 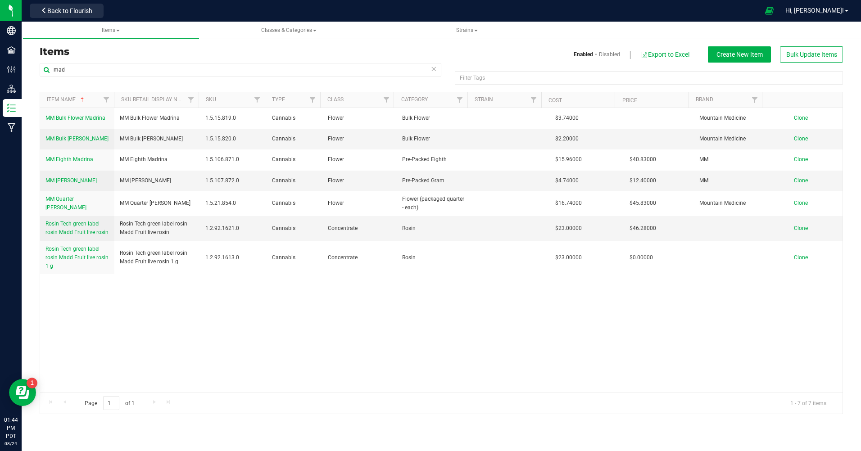 What do you see at coordinates (567, 181) in the screenshot?
I see `span: $4.74000` at bounding box center [567, 181].